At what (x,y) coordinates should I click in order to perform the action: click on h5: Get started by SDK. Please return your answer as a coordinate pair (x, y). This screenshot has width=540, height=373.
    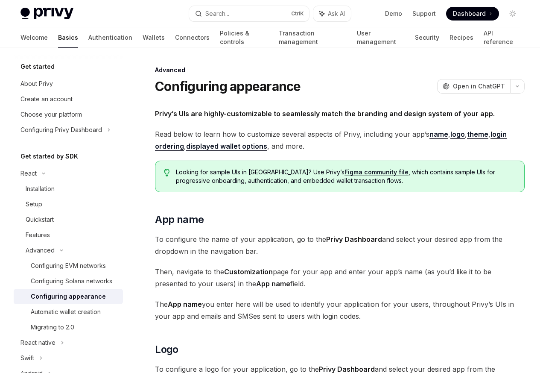
    Looking at the image, I should click on (49, 156).